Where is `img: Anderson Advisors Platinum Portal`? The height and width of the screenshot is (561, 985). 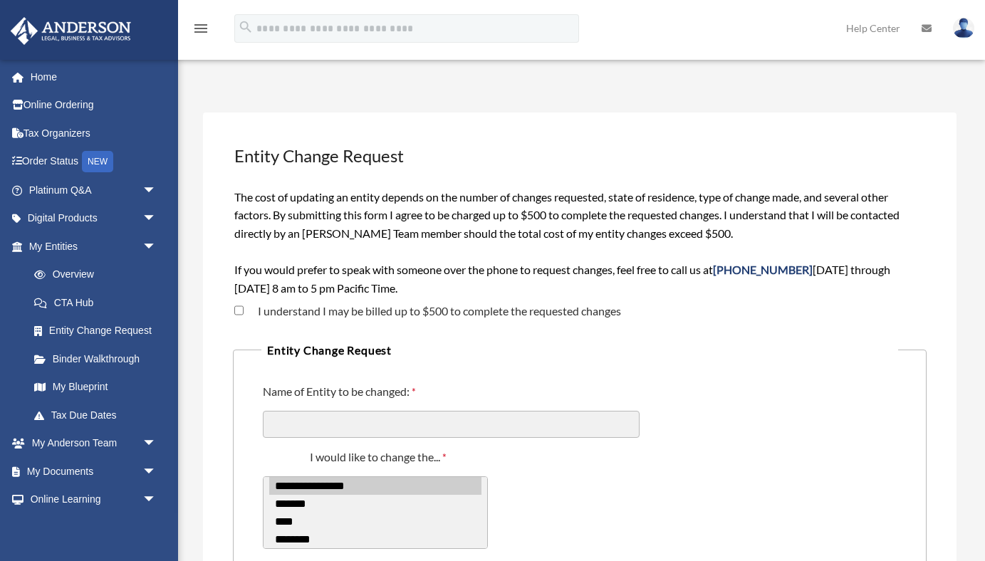 img: Anderson Advisors Platinum Portal is located at coordinates (71, 31).